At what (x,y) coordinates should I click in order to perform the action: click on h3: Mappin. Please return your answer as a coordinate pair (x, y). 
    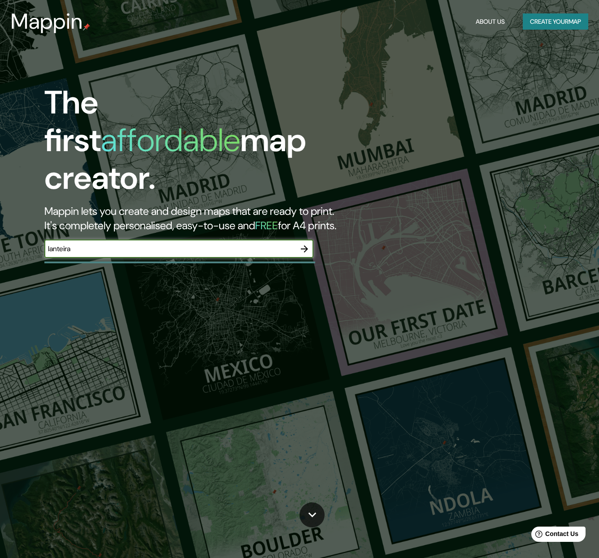
    Looking at the image, I should click on (47, 22).